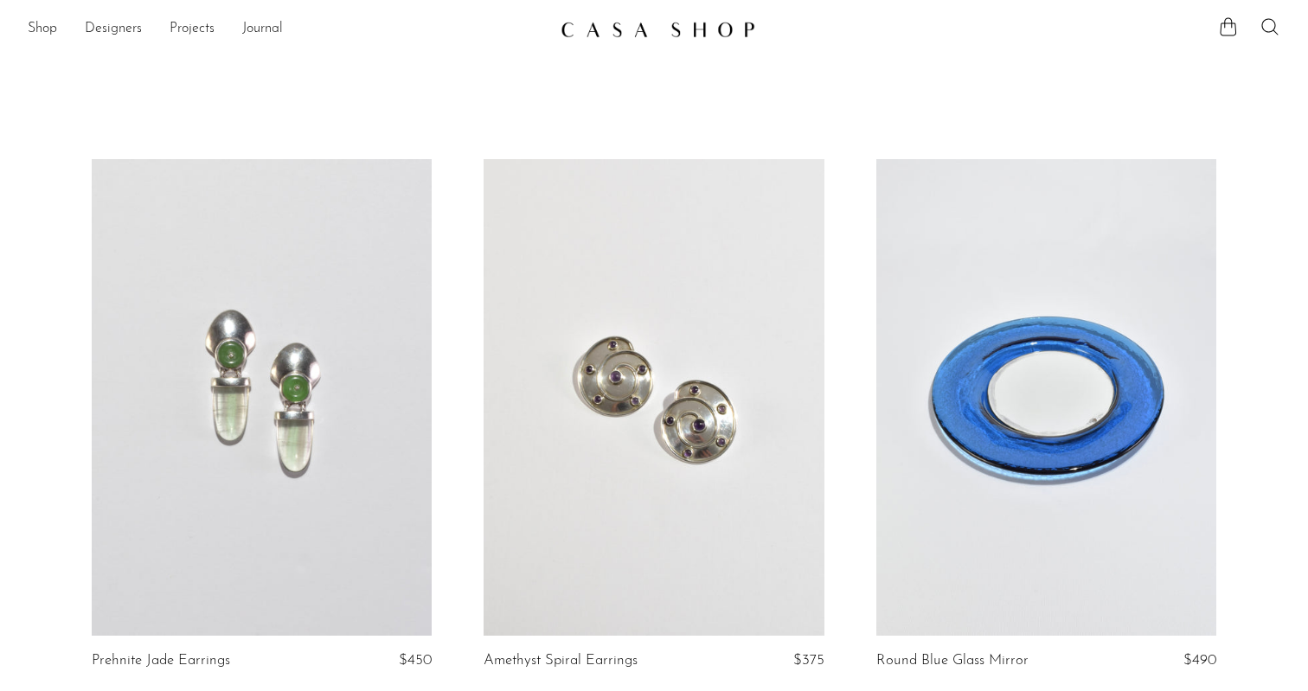 The height and width of the screenshot is (691, 1308). What do you see at coordinates (952, 661) in the screenshot?
I see `a: Round Blue Glass Mirror` at bounding box center [952, 661].